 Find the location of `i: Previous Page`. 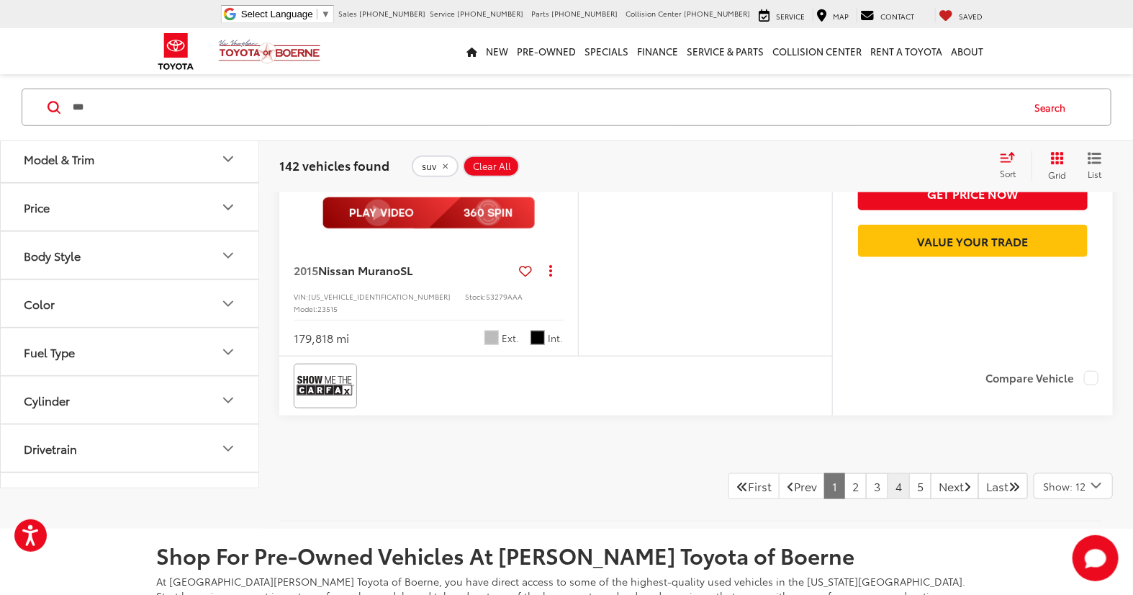

i: Previous Page is located at coordinates (791, 486).